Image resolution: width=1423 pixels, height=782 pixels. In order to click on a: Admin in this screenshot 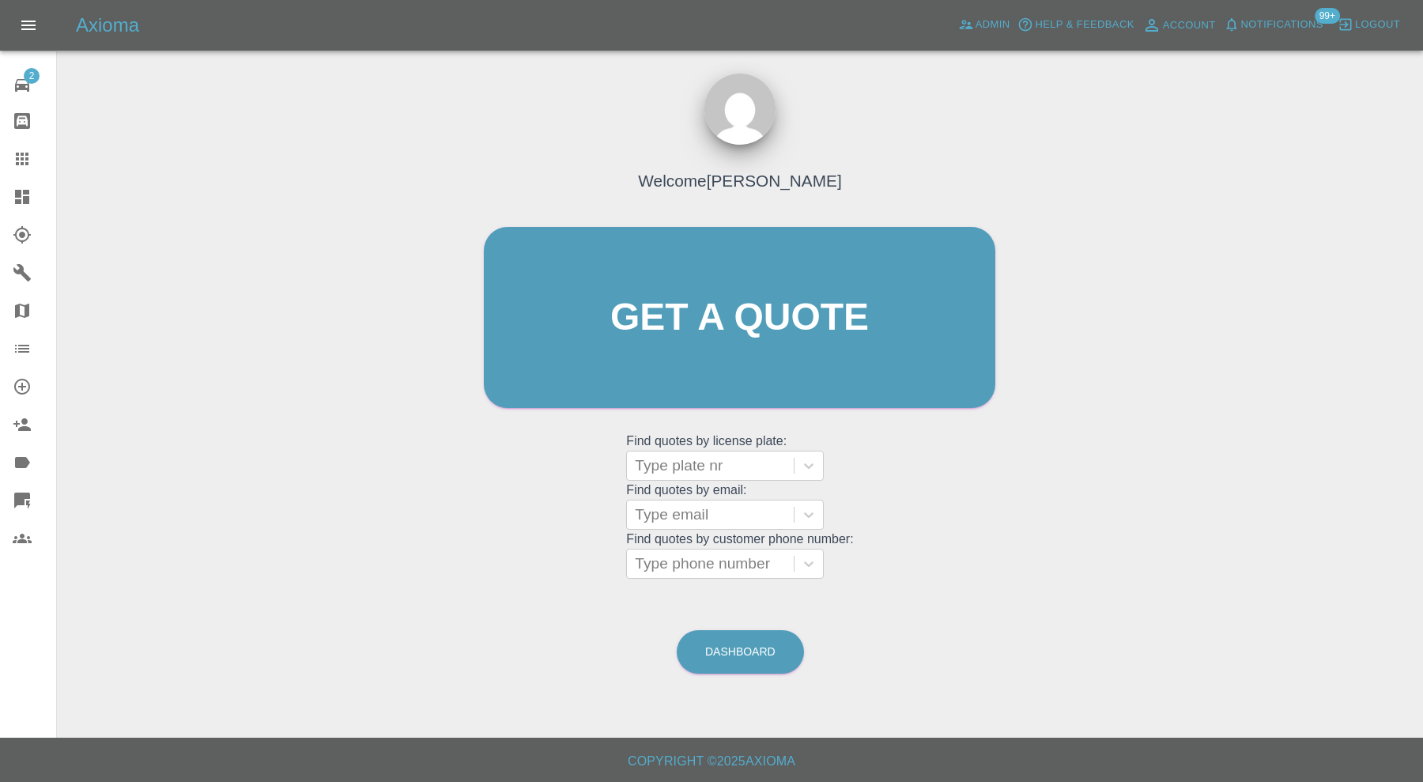, I will do `click(984, 25)`.